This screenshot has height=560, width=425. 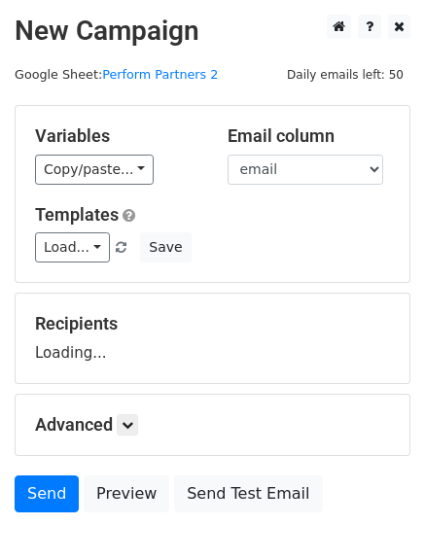 What do you see at coordinates (212, 338) in the screenshot?
I see `div: Loading...` at bounding box center [212, 338].